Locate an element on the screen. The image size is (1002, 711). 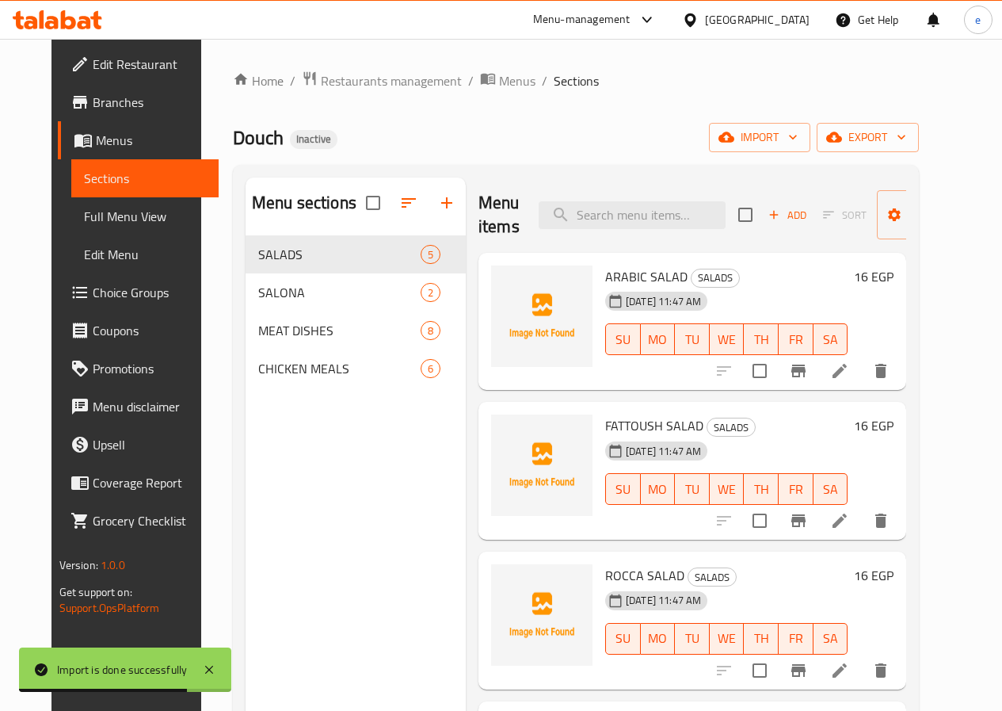
a: Edit Menu is located at coordinates (145, 254).